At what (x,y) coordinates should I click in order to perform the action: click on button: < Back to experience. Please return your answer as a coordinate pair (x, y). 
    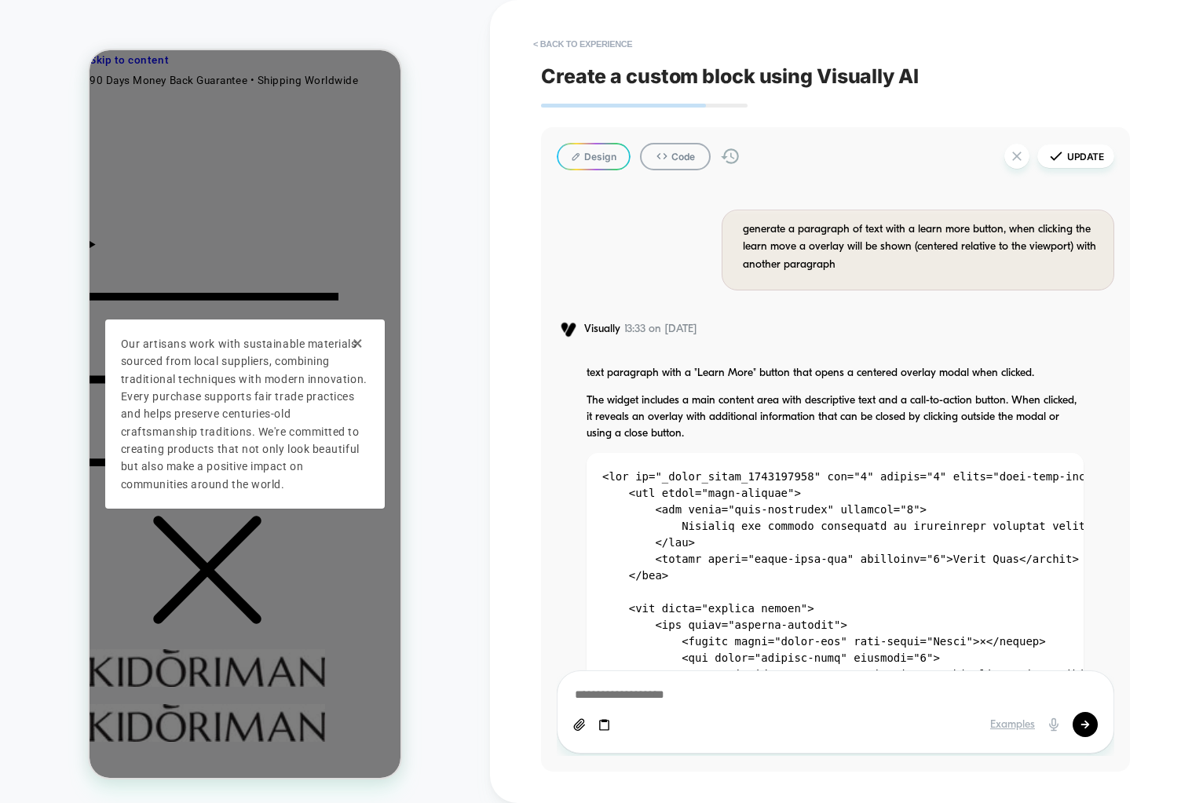
    Looking at the image, I should click on (583, 44).